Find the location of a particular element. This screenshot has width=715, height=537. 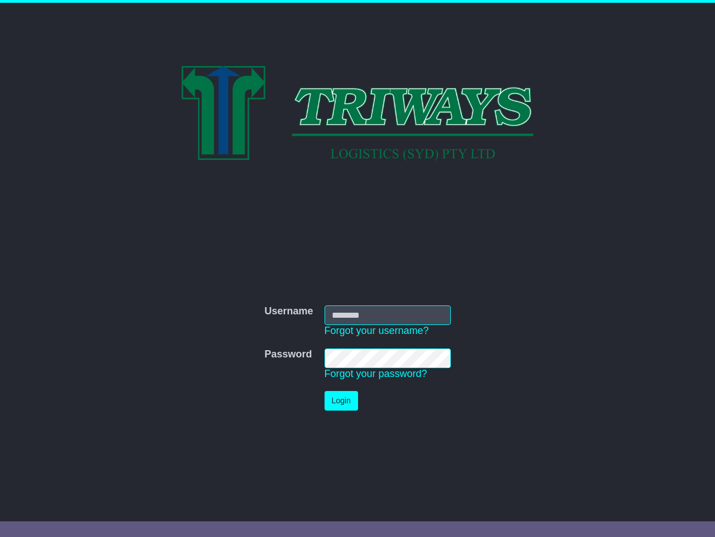

a: Forgot your username? is located at coordinates (377, 330).